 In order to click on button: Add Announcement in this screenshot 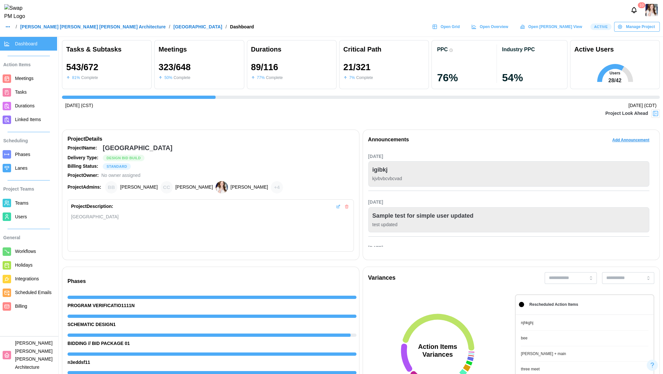, I will do `click(630, 140)`.